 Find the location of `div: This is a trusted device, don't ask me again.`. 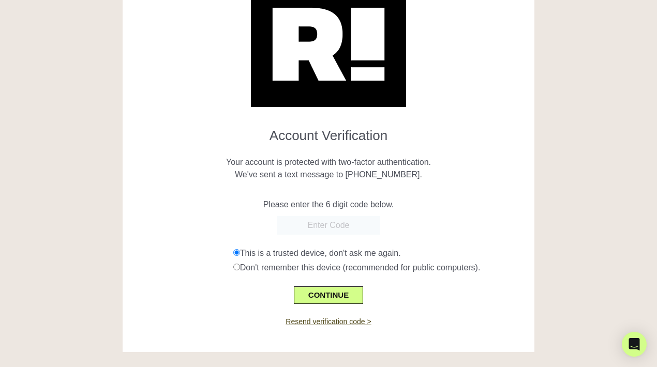

div: This is a trusted device, don't ask me again. is located at coordinates (380, 253).